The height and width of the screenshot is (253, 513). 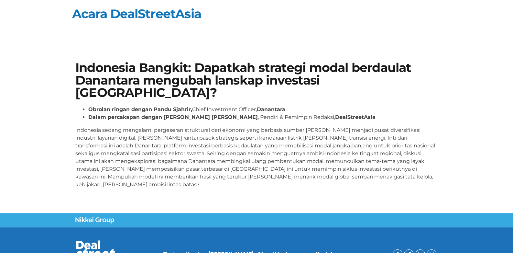 I want to click on font: Indonesia Bangkit: Dapatkah strategi modal berdaulat Danantara mengubah lanskap investasi [GEOGRA..., so click(x=243, y=80).